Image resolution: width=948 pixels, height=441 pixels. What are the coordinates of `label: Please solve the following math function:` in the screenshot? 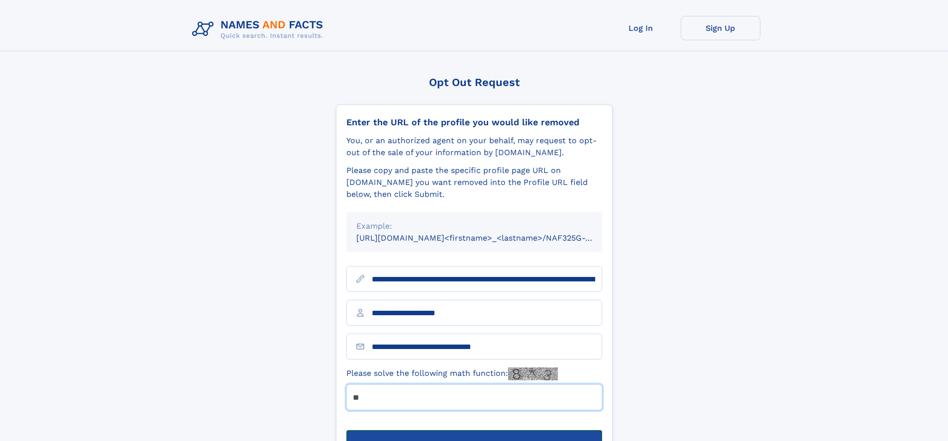 It's located at (452, 374).